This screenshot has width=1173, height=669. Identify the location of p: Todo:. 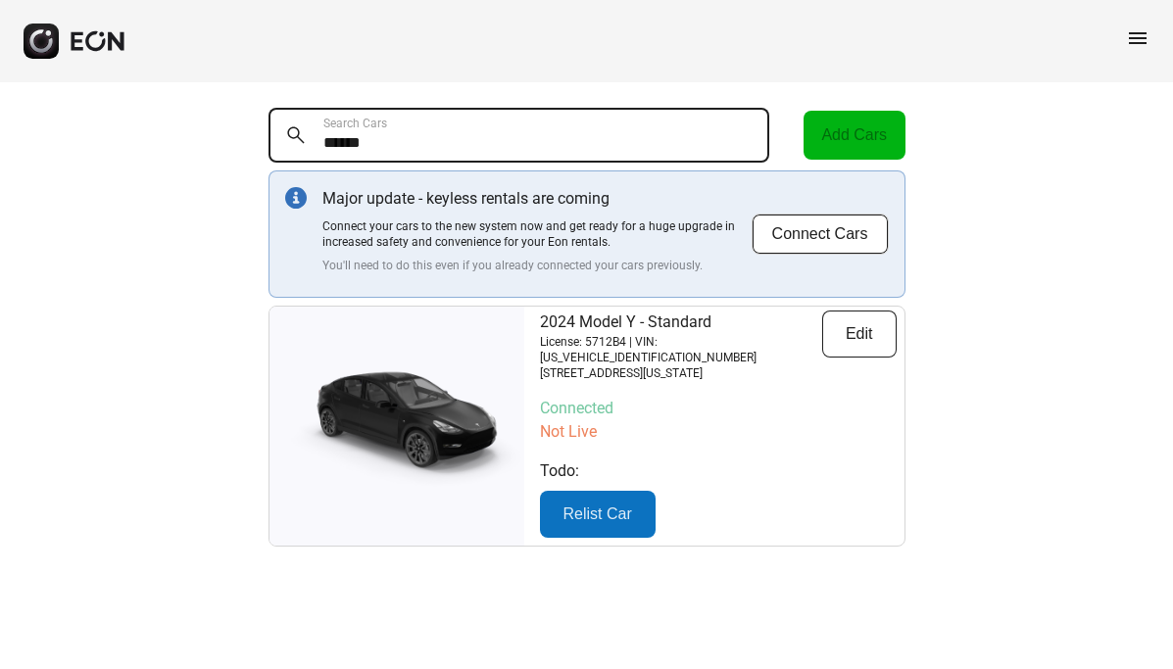
(718, 471).